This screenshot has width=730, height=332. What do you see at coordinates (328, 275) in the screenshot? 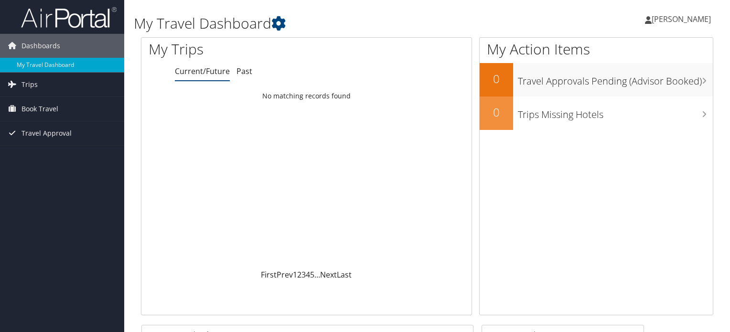
I see `a: Next` at bounding box center [328, 275].